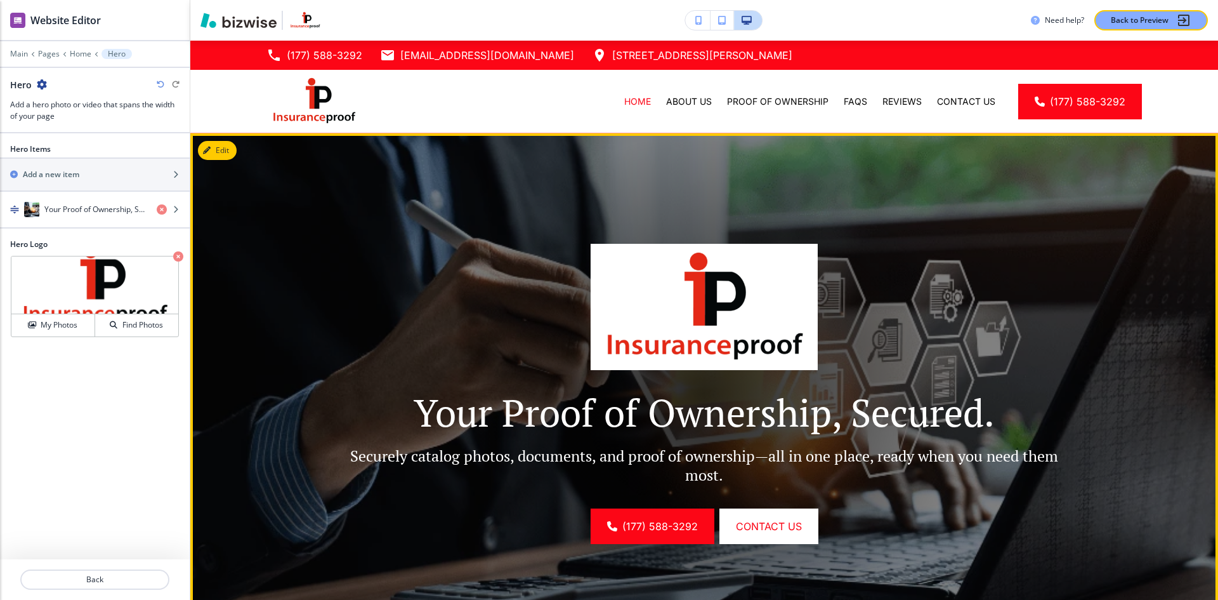  Describe the element at coordinates (855, 102) in the screenshot. I see `p: FAQs` at that location.